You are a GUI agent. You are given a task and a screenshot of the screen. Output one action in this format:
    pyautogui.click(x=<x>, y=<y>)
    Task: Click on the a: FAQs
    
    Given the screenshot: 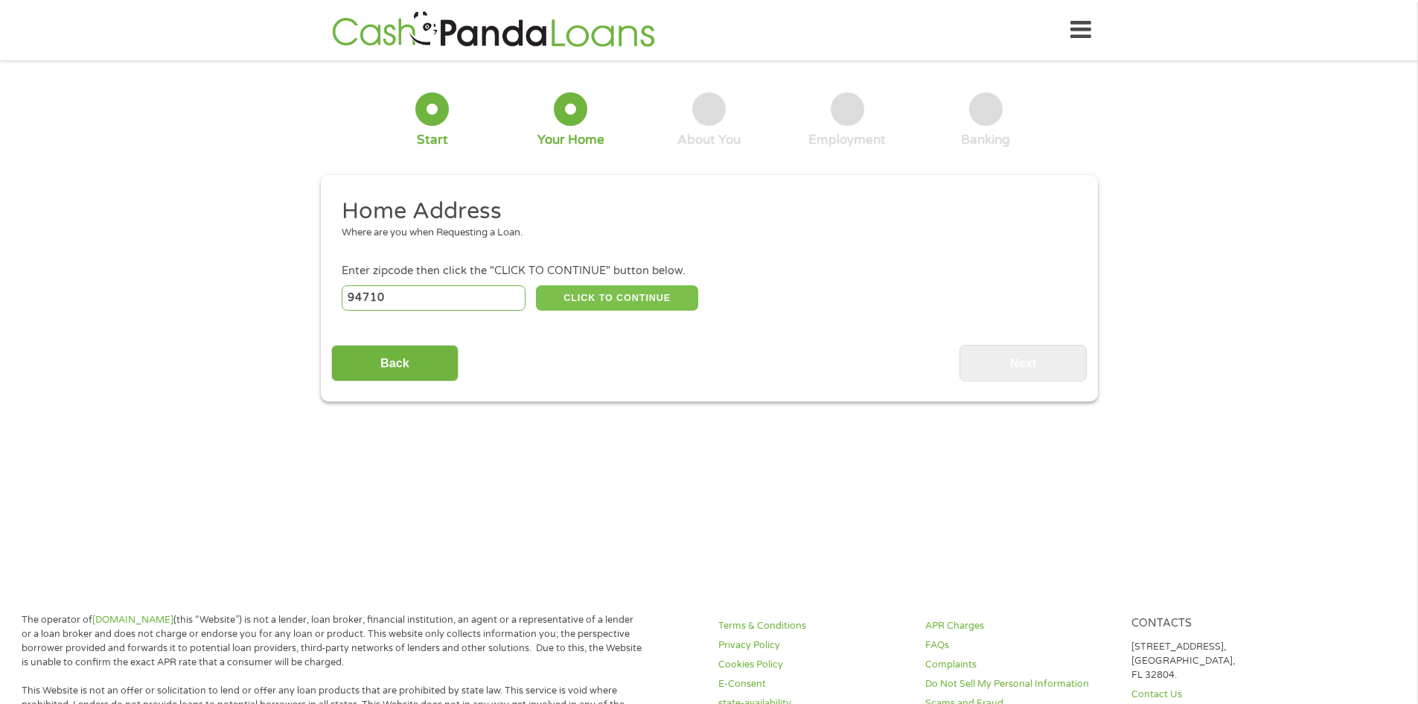 What is the action you would take?
    pyautogui.click(x=1020, y=645)
    